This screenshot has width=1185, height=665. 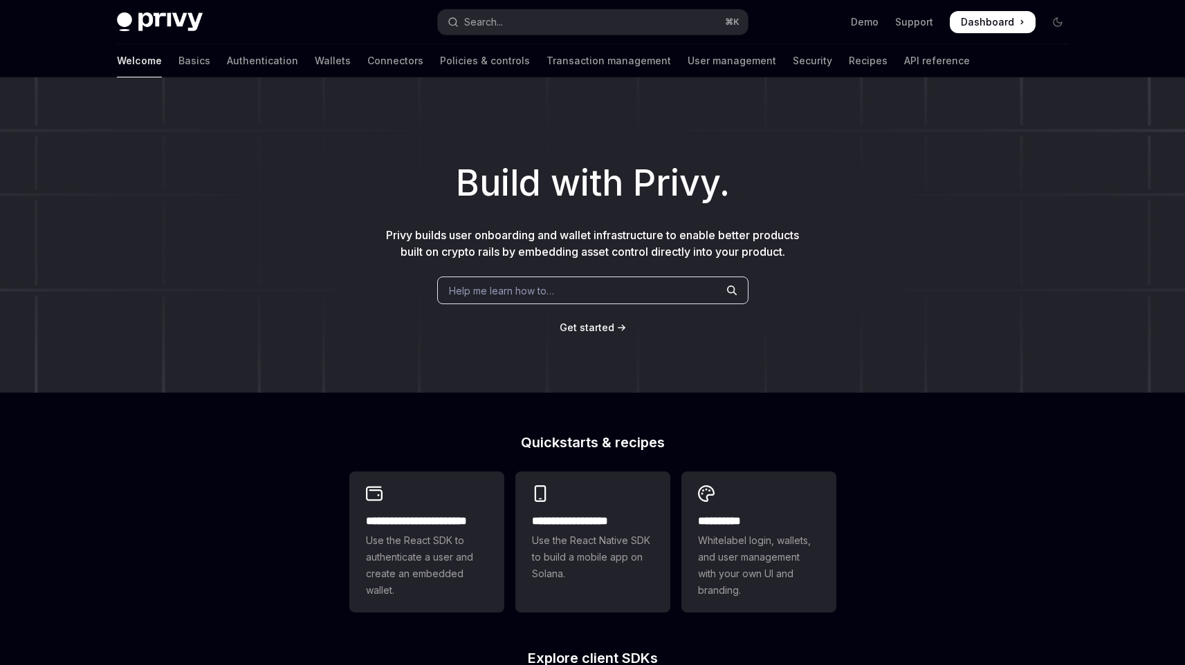 What do you see at coordinates (593, 22) in the screenshot?
I see `button: Open search` at bounding box center [593, 22].